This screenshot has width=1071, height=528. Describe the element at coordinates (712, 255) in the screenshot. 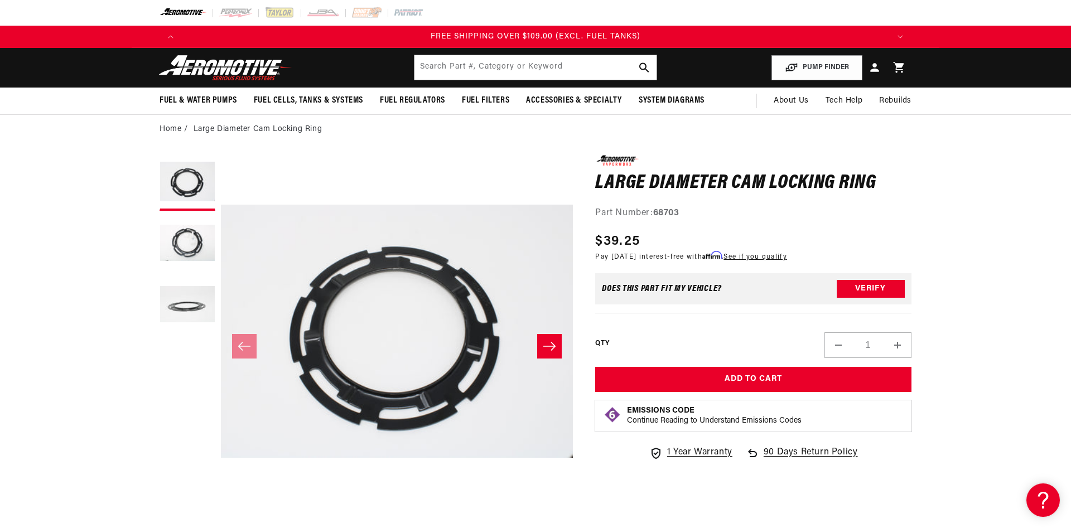

I see `span: Affirm` at that location.